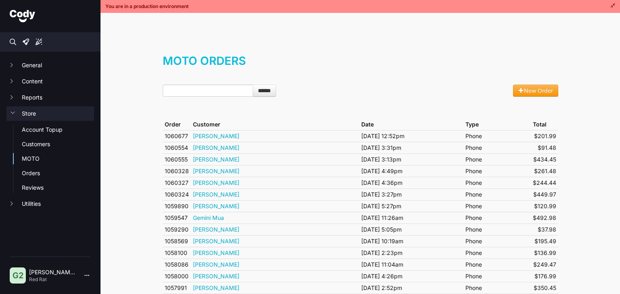  I want to click on td: 1060554, so click(177, 148).